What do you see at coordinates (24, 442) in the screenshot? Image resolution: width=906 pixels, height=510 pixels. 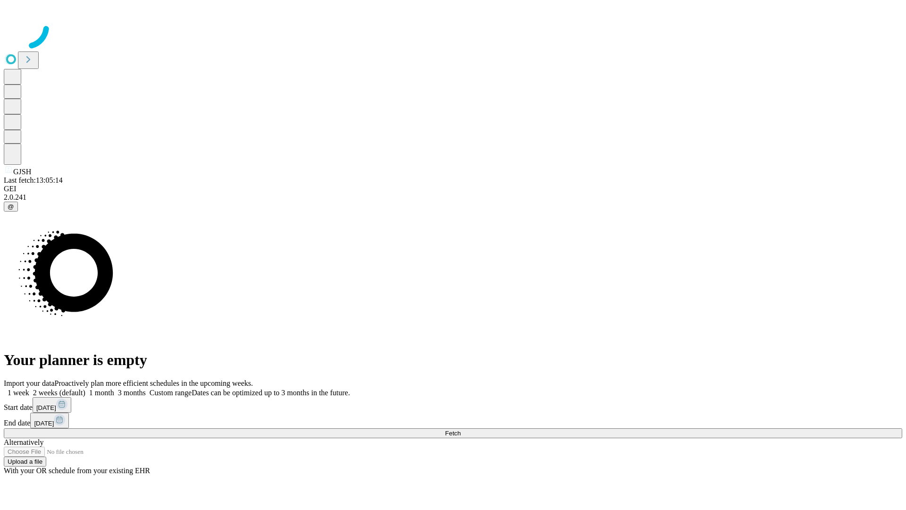 I see `span: Alternatively` at bounding box center [24, 442].